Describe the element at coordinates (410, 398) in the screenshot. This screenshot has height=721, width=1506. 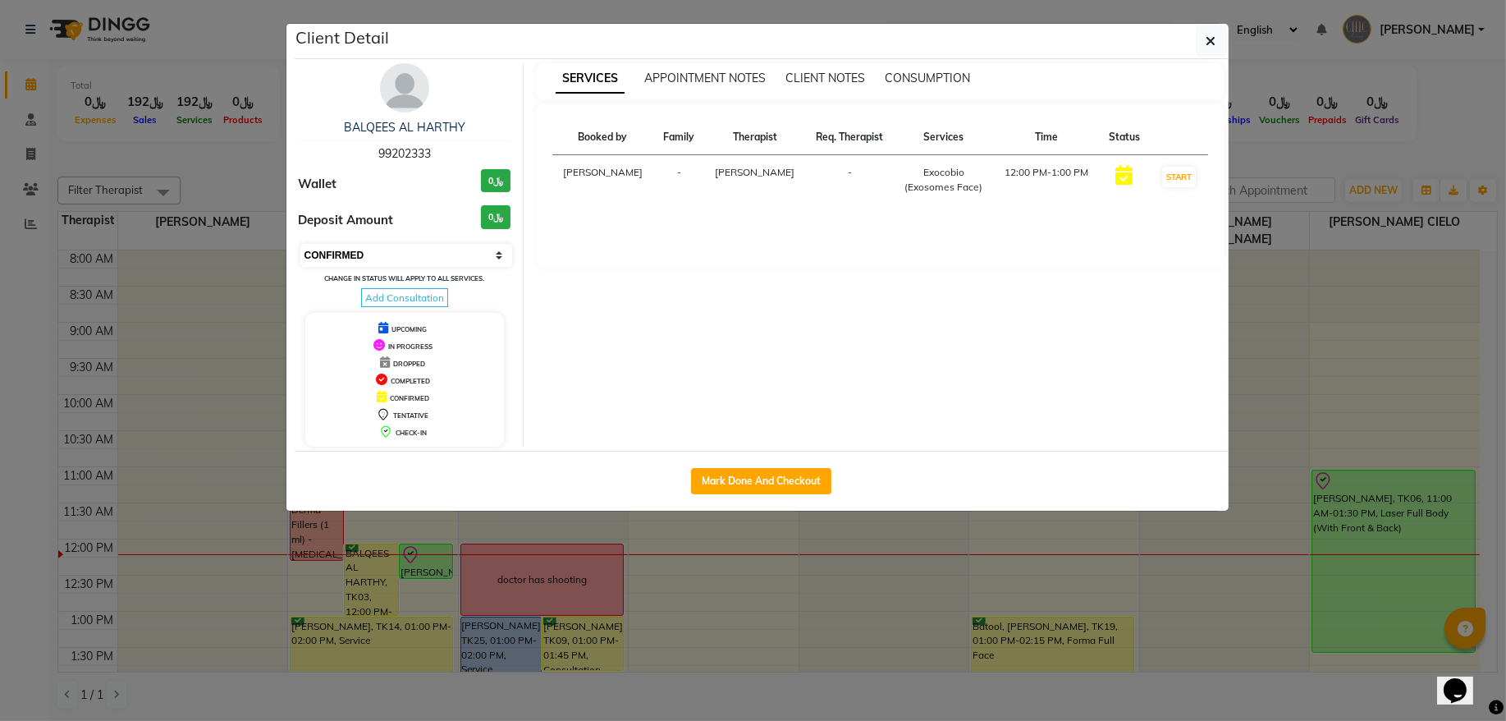
I see `span: CONFIRMED` at that location.